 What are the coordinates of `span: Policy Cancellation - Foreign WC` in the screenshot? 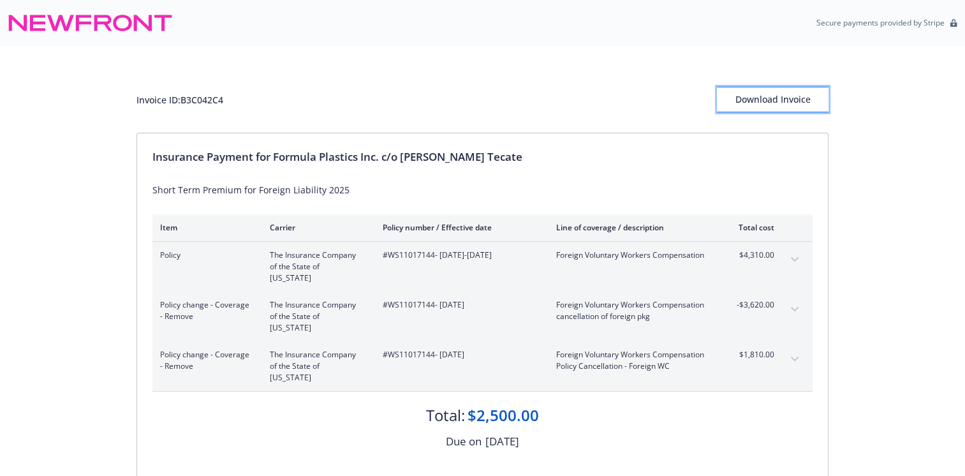 It's located at (631, 366).